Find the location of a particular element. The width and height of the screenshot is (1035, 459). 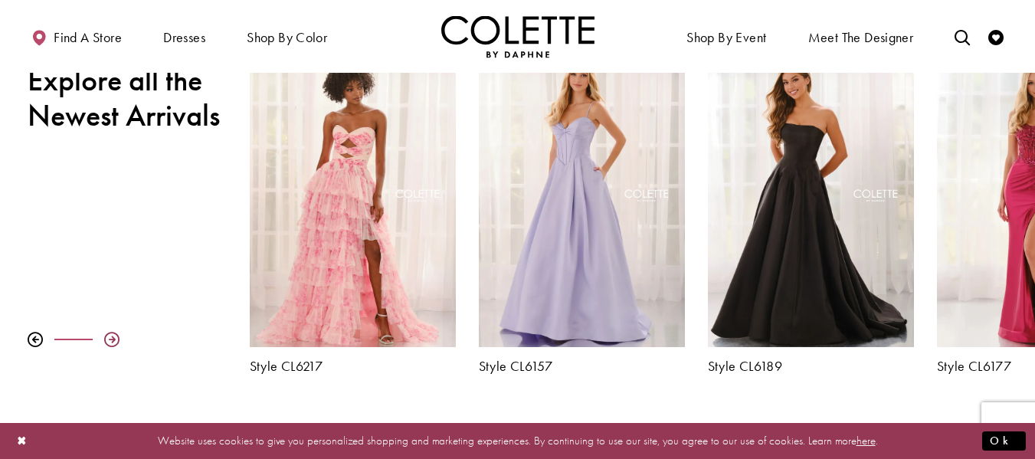

h5: Style CL6189 is located at coordinates (811, 366).